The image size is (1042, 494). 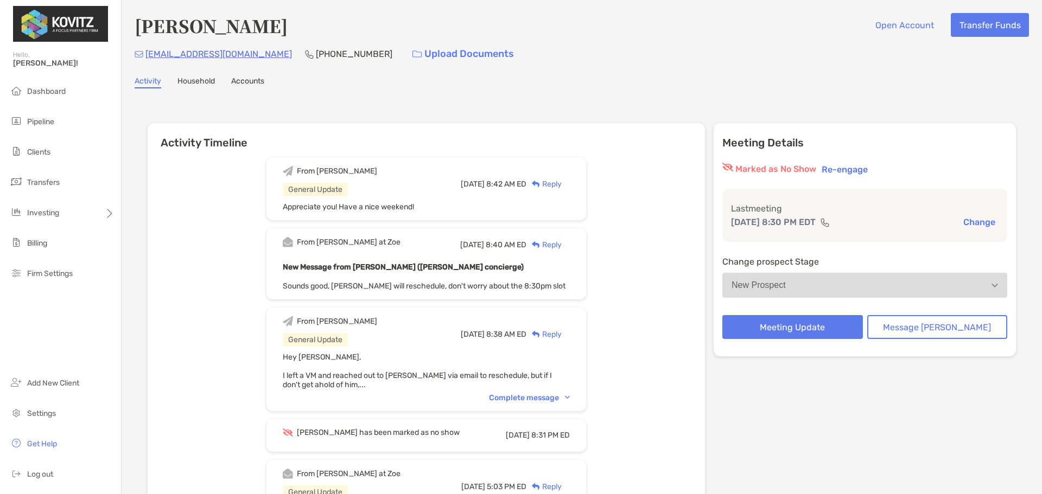 What do you see at coordinates (247, 82) in the screenshot?
I see `a: Accounts` at bounding box center [247, 82].